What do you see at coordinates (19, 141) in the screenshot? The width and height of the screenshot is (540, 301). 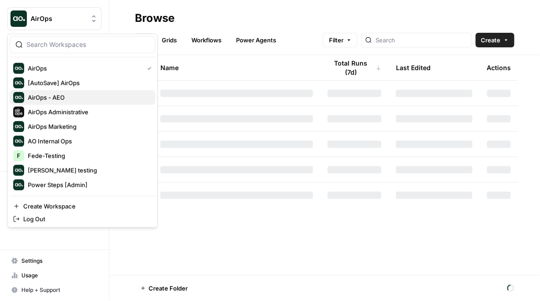 I see `img: AO Internal Ops Logo` at bounding box center [19, 141].